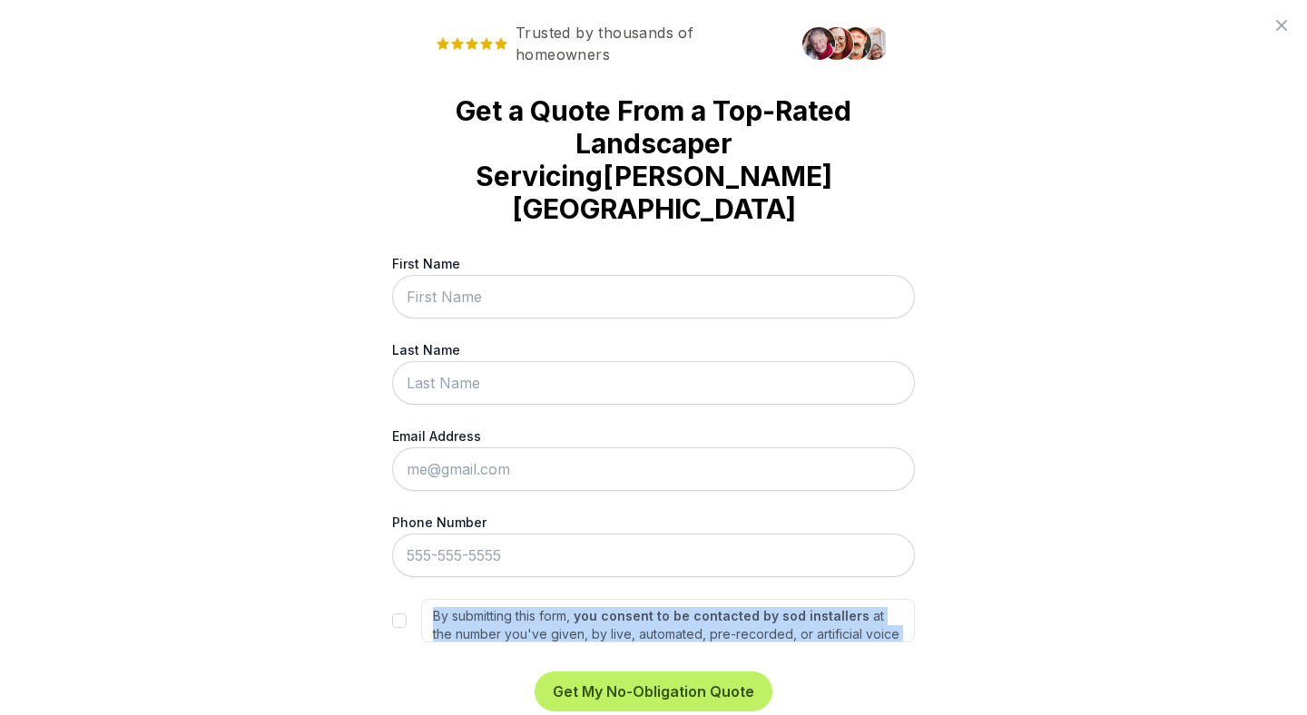 The width and height of the screenshot is (1307, 715). What do you see at coordinates (654, 556) in the screenshot?
I see `input: 555-555-5555` at bounding box center [654, 556].